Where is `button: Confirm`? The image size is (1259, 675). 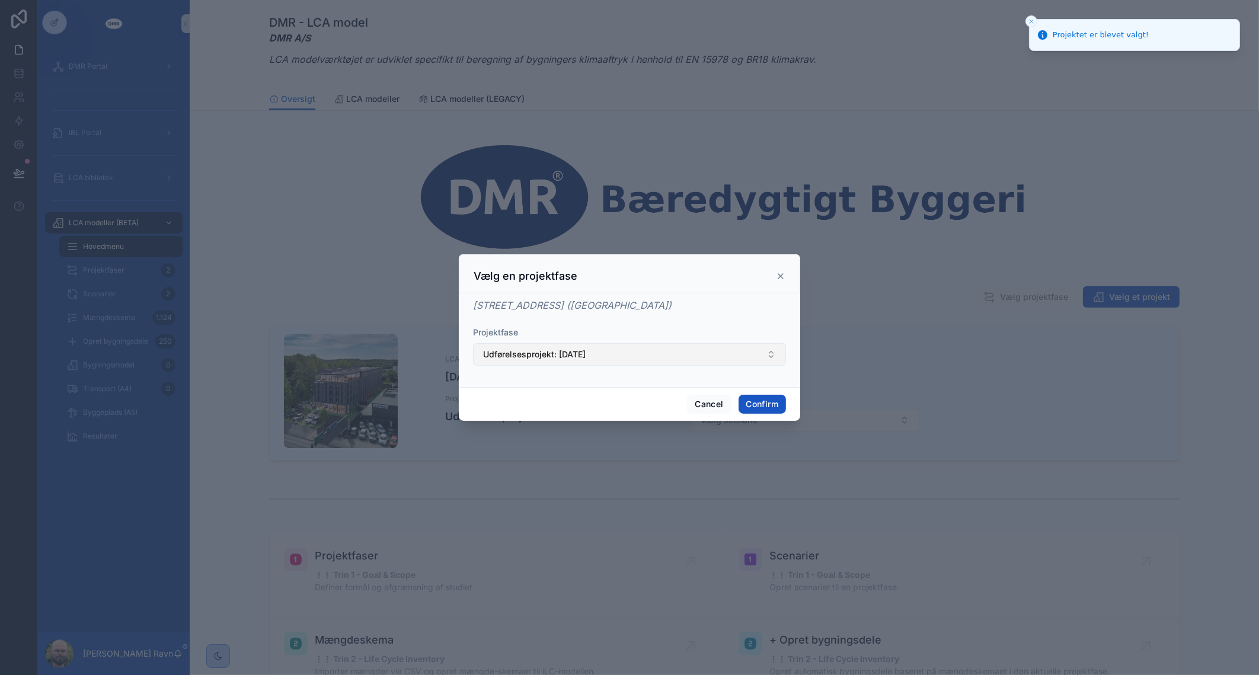 button: Confirm is located at coordinates (763, 404).